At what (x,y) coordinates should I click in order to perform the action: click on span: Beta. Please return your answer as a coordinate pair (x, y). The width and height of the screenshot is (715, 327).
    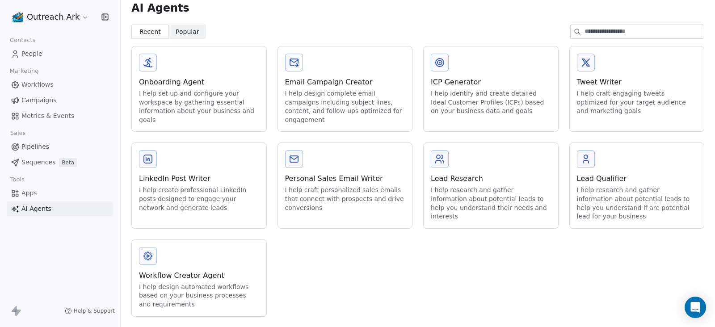
    Looking at the image, I should click on (68, 163).